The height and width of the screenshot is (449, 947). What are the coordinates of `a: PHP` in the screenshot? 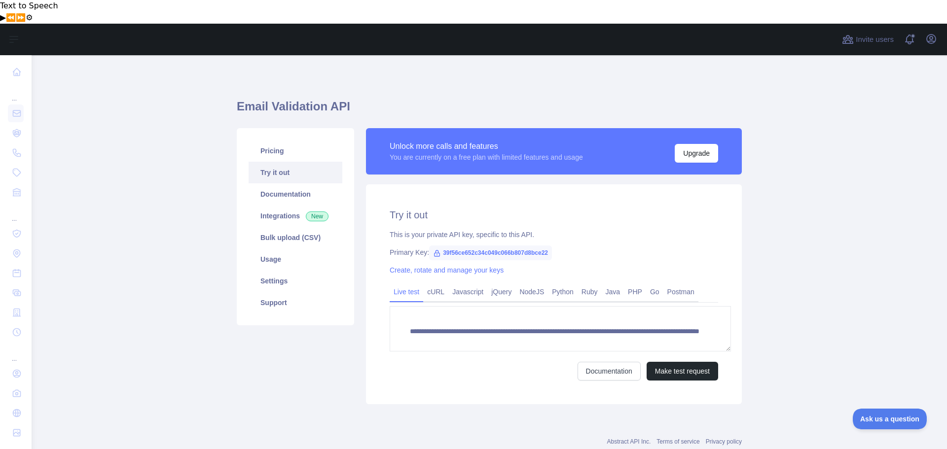 It's located at (635, 292).